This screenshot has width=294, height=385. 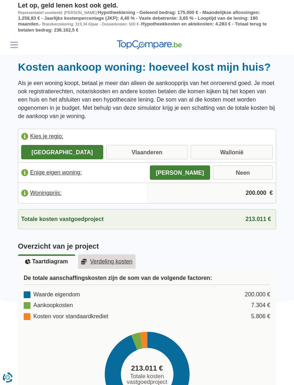 I want to click on div: Aankoopkosten, so click(x=48, y=305).